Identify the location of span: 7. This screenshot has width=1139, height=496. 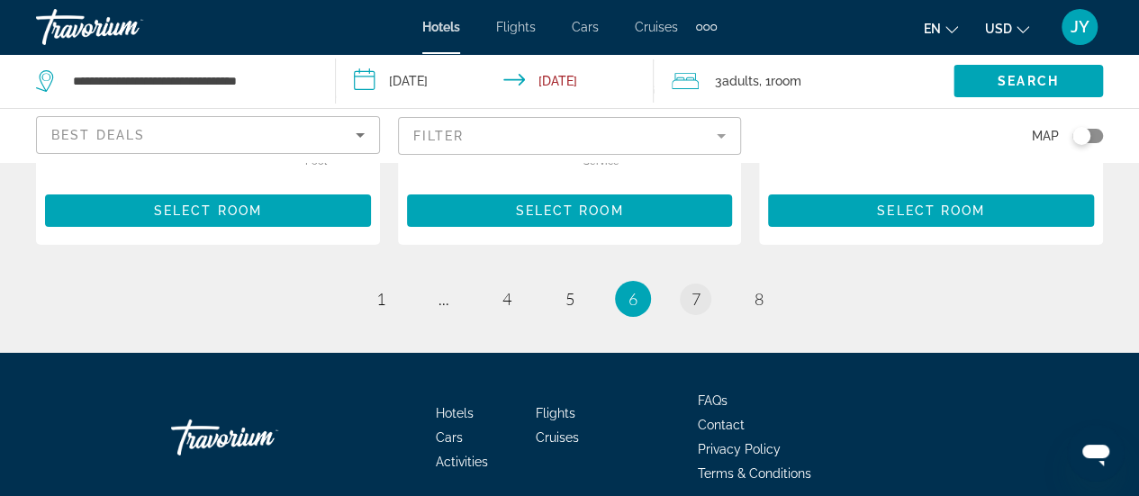
(696, 299).